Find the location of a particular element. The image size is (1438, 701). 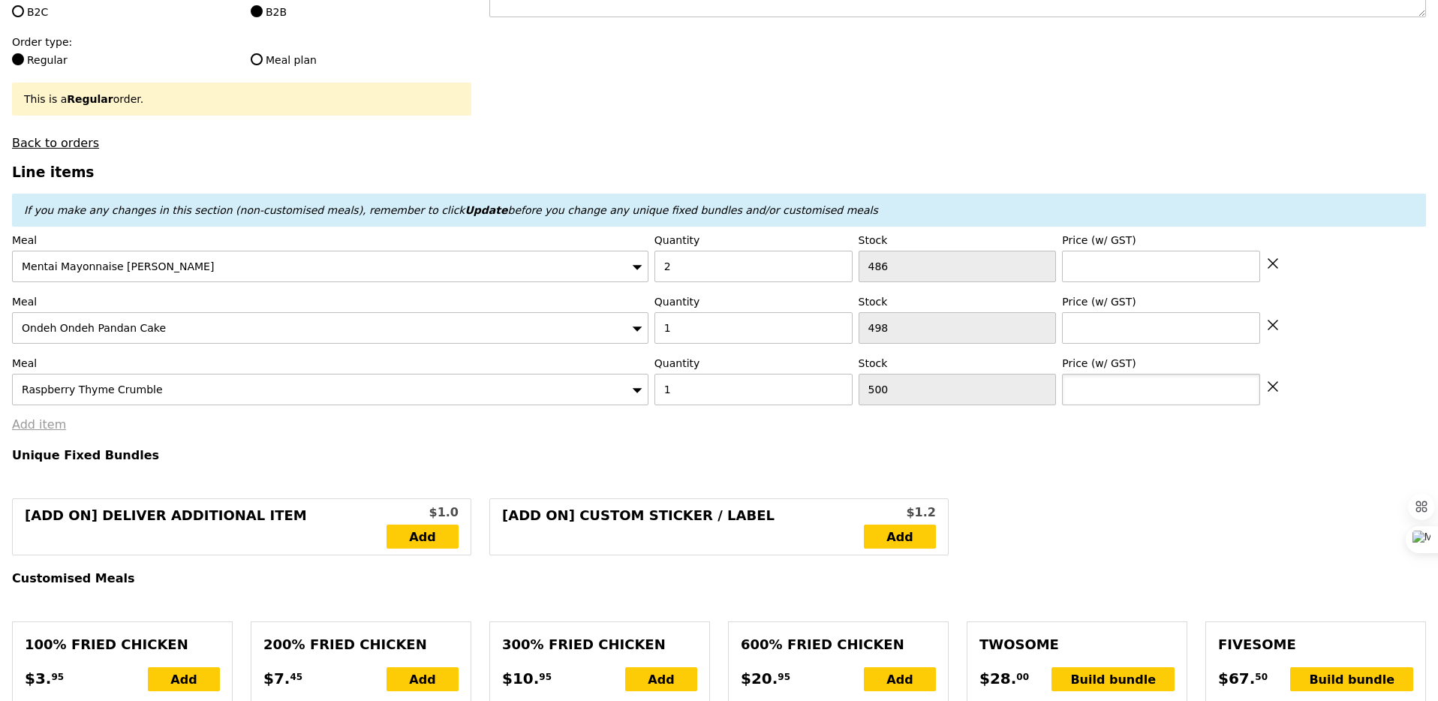

span: $67. is located at coordinates (1236, 678).